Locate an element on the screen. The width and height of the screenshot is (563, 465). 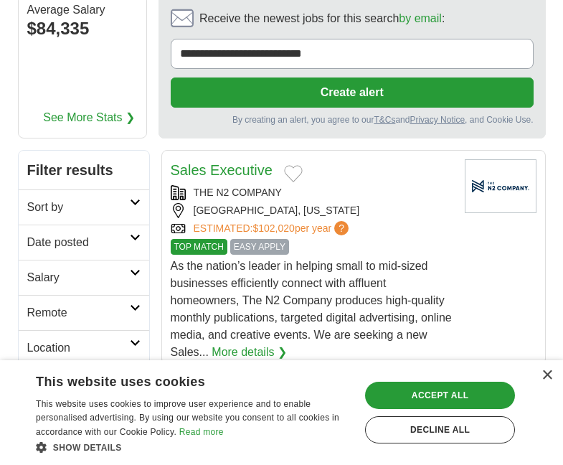
div: $84,335 is located at coordinates (82, 29).